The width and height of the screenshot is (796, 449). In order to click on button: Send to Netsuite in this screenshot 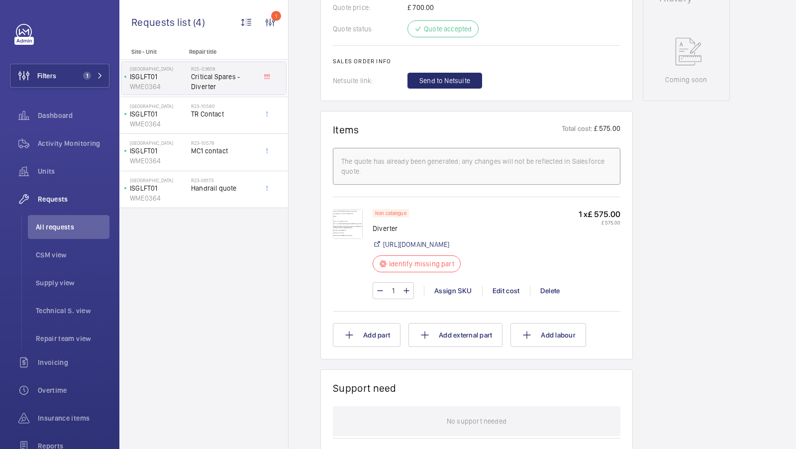, I will do `click(445, 81)`.